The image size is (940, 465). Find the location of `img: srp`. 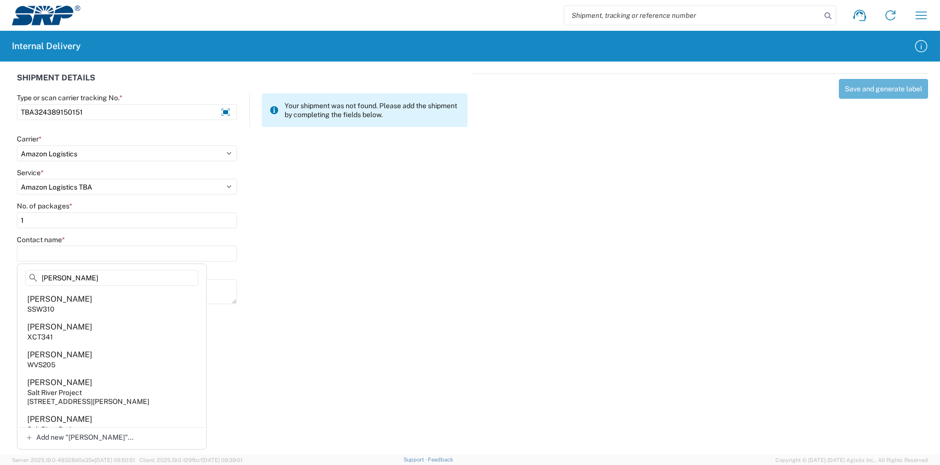

img: srp is located at coordinates (46, 15).